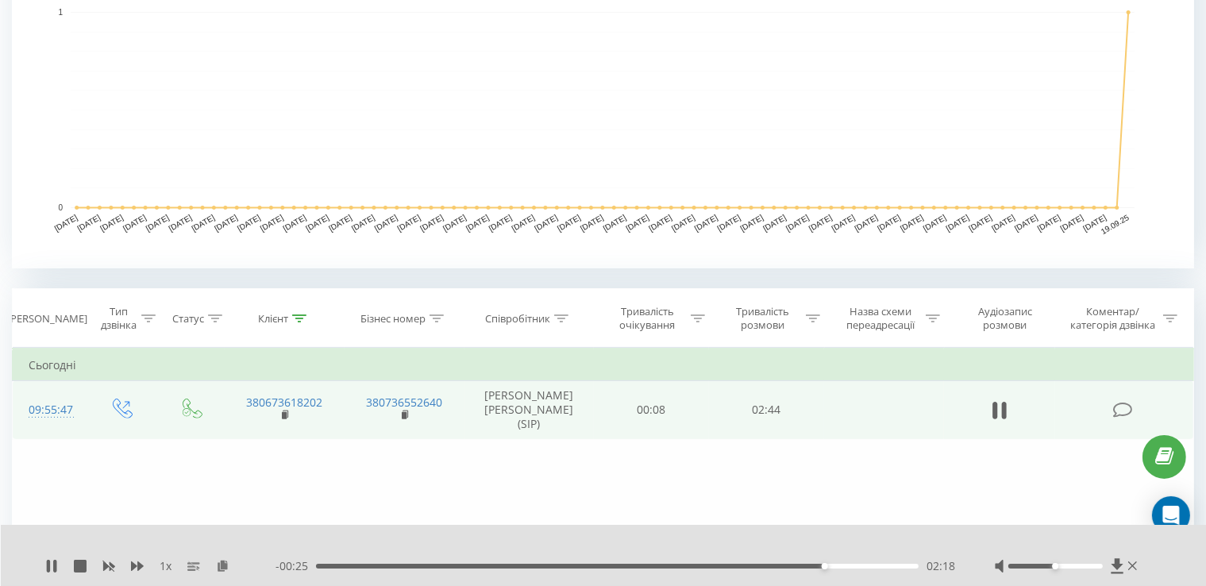  What do you see at coordinates (188, 318) in the screenshot?
I see `div: Статус` at bounding box center [188, 318].